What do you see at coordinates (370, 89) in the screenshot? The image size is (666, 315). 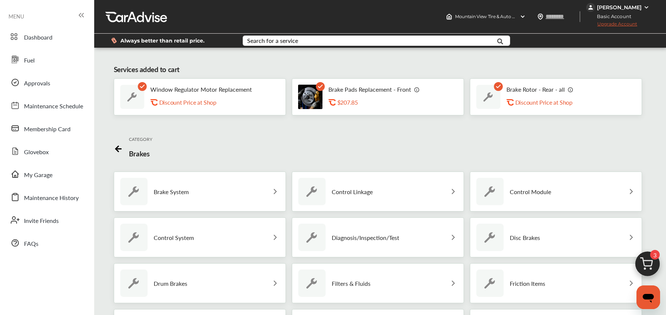 I see `p: Brake Pads Replacement - Front` at bounding box center [370, 89].